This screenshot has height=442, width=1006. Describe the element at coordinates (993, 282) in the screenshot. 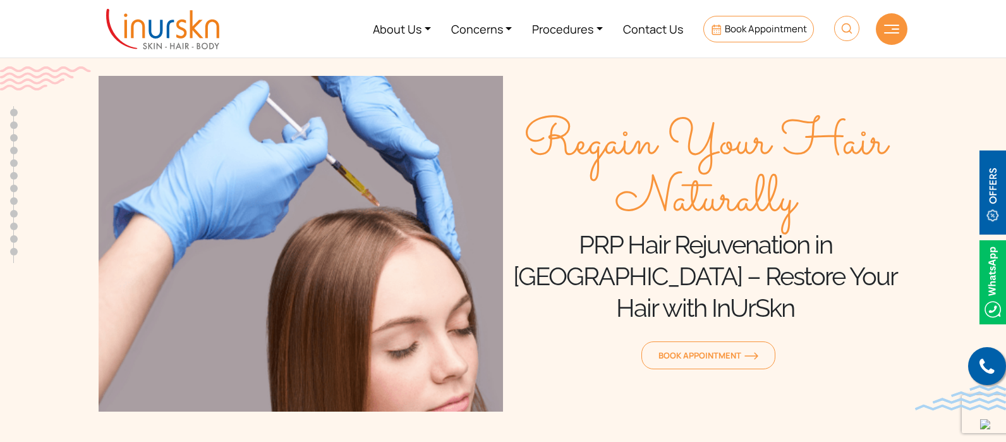

I see `img: Whatsappicon` at that location.